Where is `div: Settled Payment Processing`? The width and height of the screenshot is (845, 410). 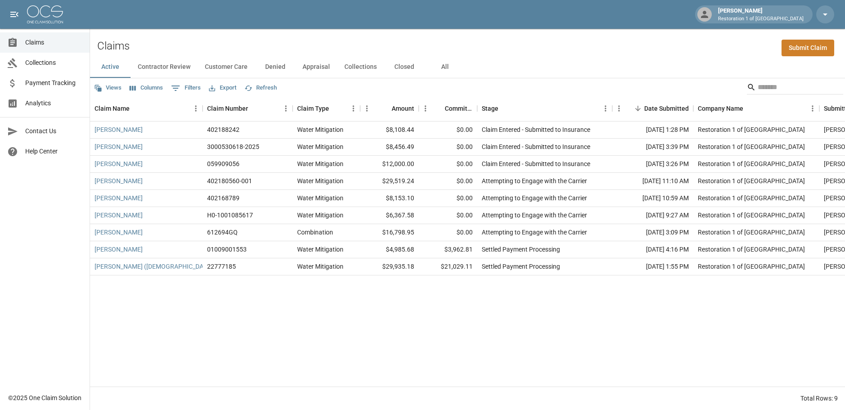
div: Settled Payment Processing is located at coordinates (521, 266).